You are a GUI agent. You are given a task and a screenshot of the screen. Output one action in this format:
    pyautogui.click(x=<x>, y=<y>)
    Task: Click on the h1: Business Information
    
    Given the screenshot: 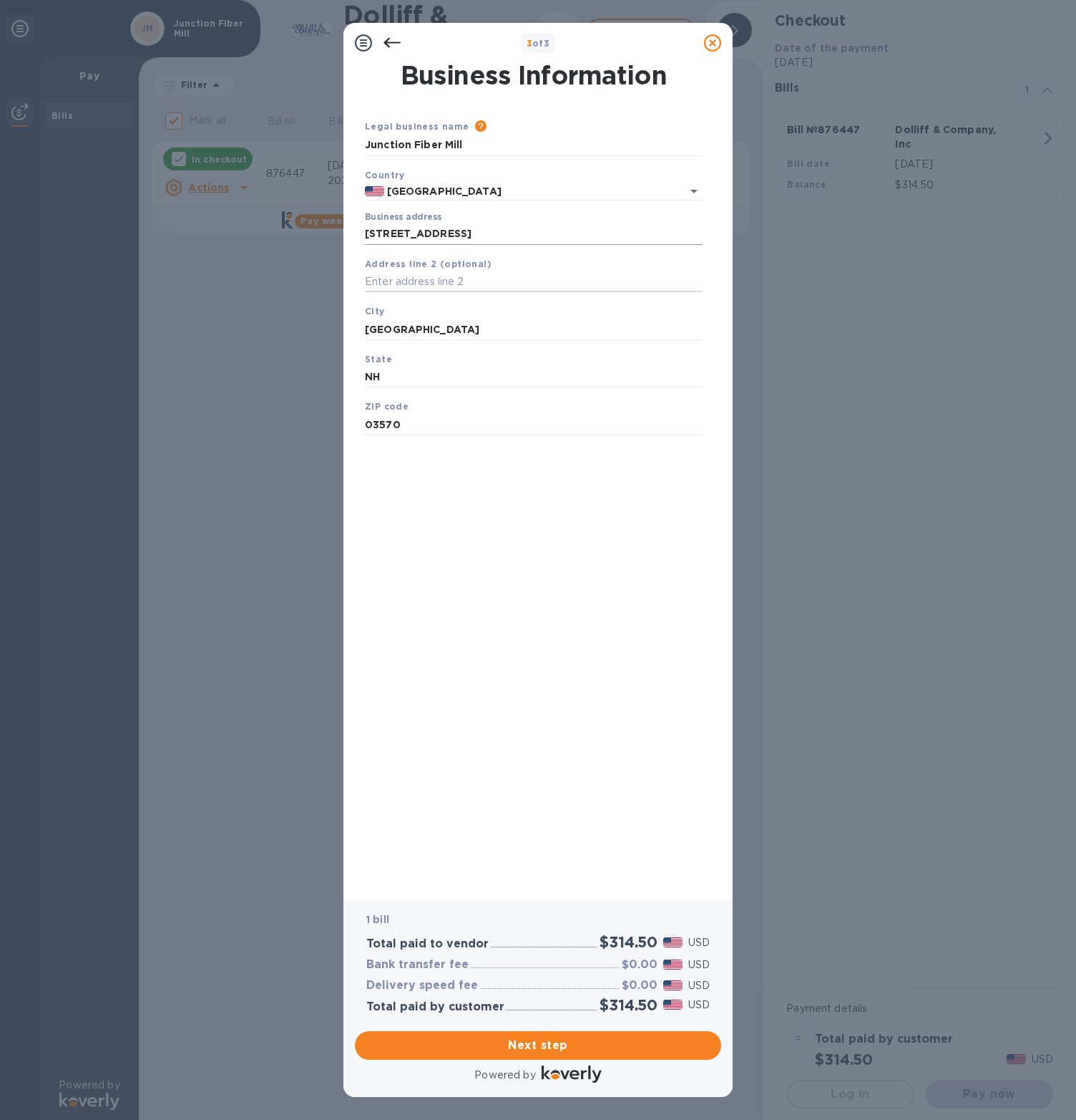 What is the action you would take?
    pyautogui.click(x=534, y=75)
    